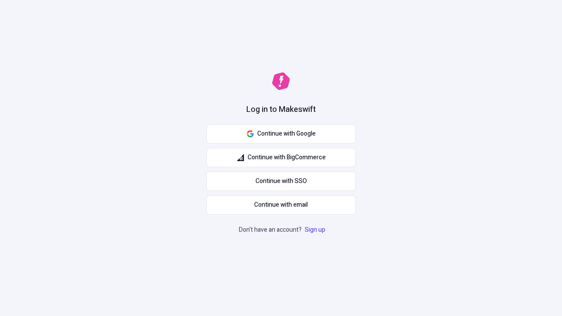  Describe the element at coordinates (281, 205) in the screenshot. I see `button: Continue with email` at that location.